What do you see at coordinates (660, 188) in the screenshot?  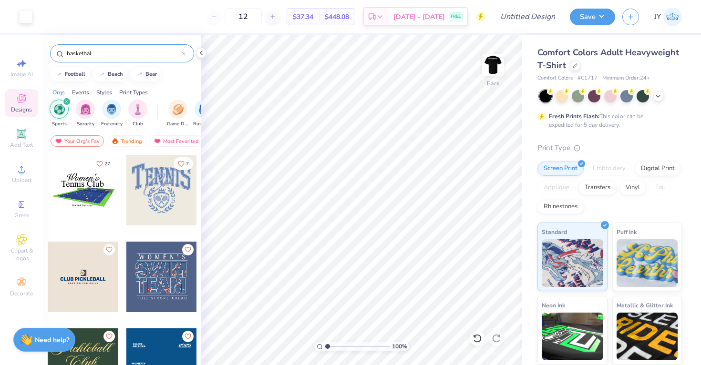 I see `div: Foil` at bounding box center [660, 188].